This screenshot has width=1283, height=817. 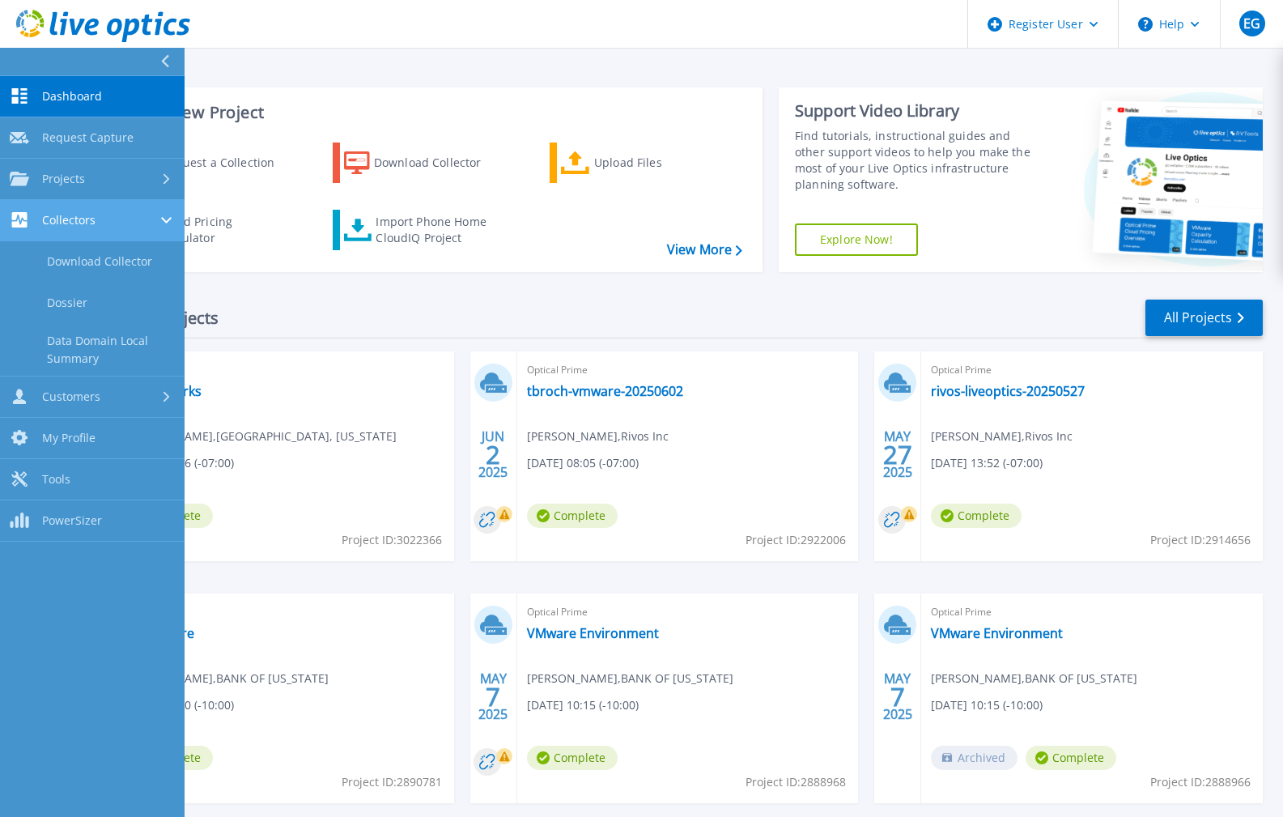 What do you see at coordinates (56, 479) in the screenshot?
I see `span: Tools` at bounding box center [56, 479].